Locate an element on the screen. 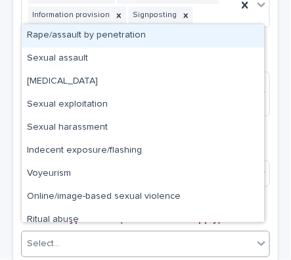 Image resolution: width=291 pixels, height=260 pixels. div: Sexual assault is located at coordinates (143, 59).